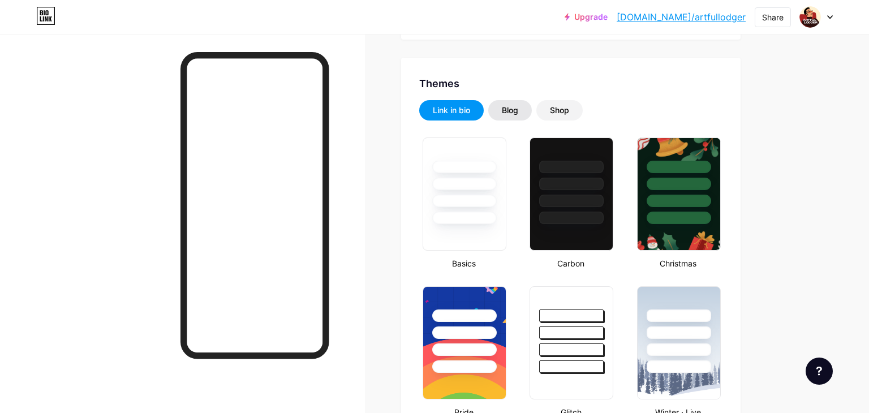  Describe the element at coordinates (772, 17) in the screenshot. I see `div: Share` at that location.